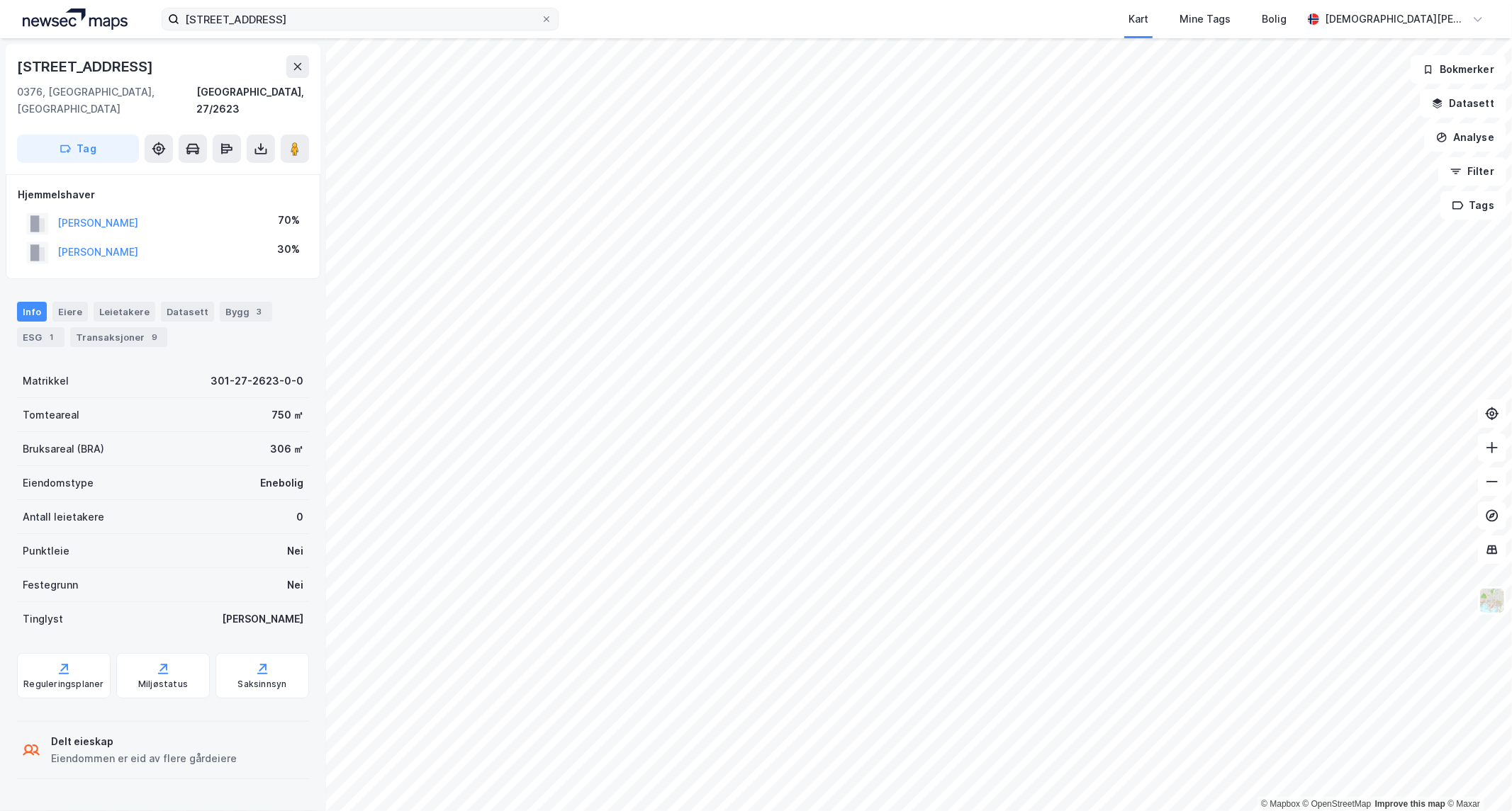  What do you see at coordinates (51, 585) in the screenshot?
I see `div: Festegrunn` at bounding box center [51, 585].